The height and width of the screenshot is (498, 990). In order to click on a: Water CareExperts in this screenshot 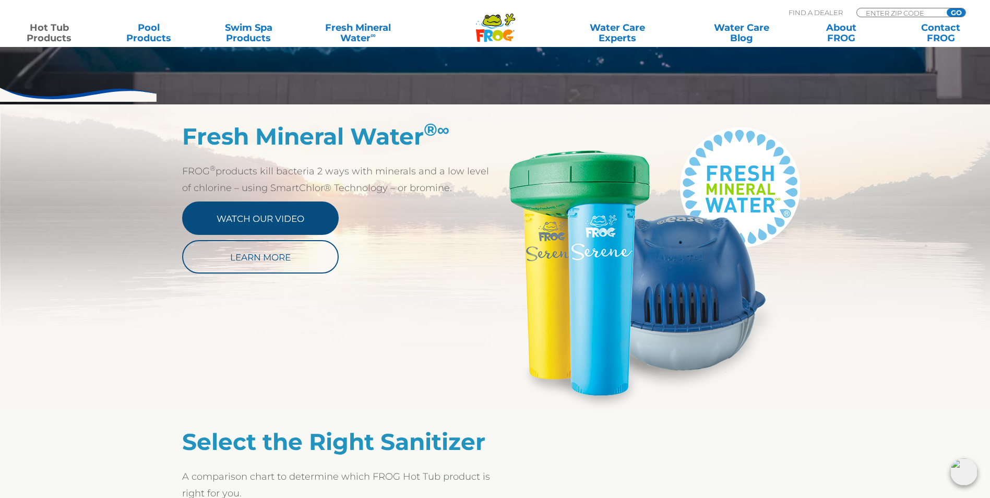, I will do `click(617, 33)`.